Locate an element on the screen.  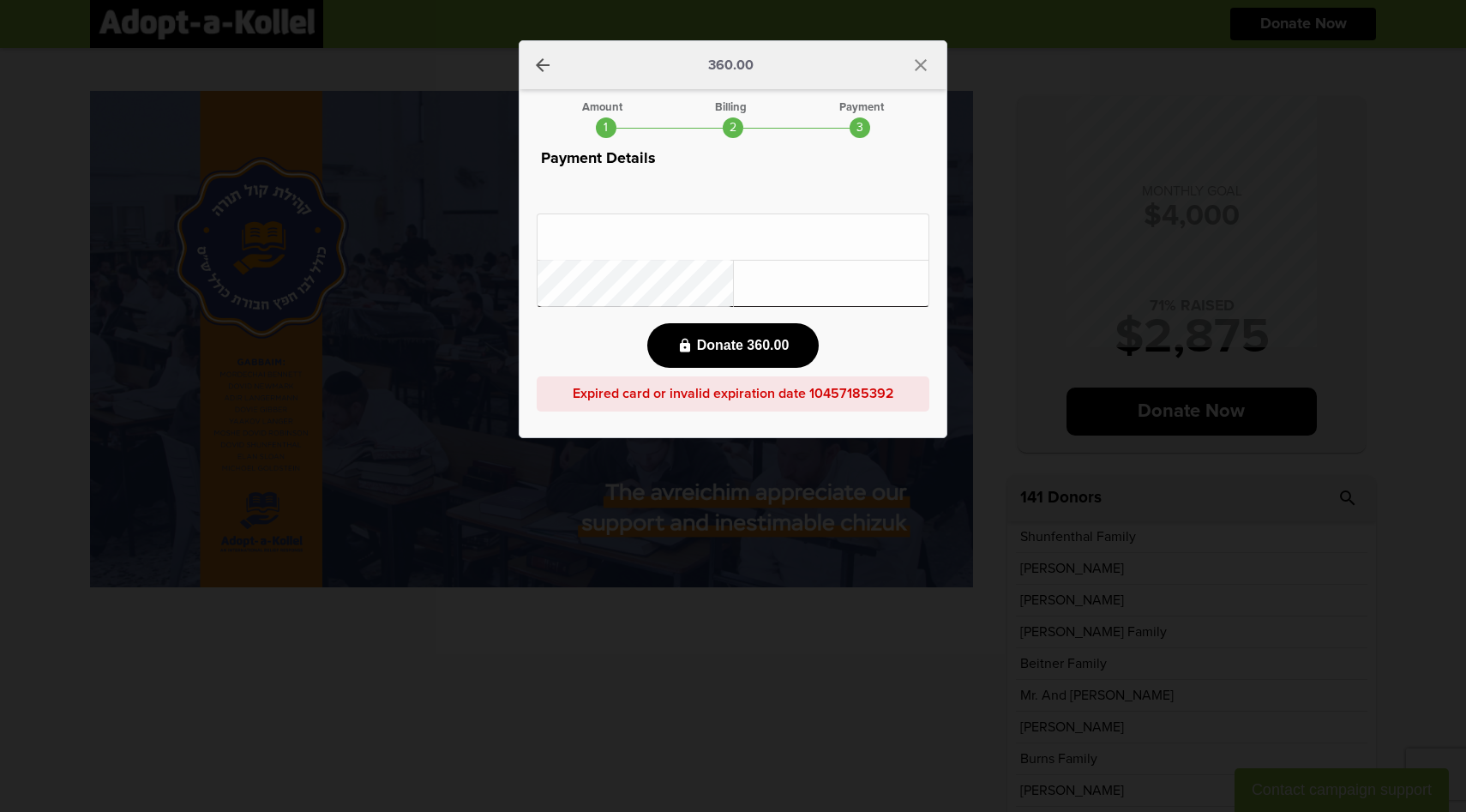
i: lock is located at coordinates (686, 346).